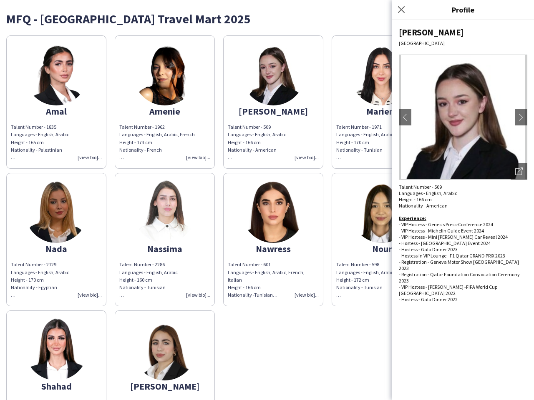 The width and height of the screenshot is (534, 400). Describe the element at coordinates (273, 212) in the screenshot. I see `img: thumb-0b0a4517-2be3-415a-a8cd-aac60e329b3a.png` at that location.